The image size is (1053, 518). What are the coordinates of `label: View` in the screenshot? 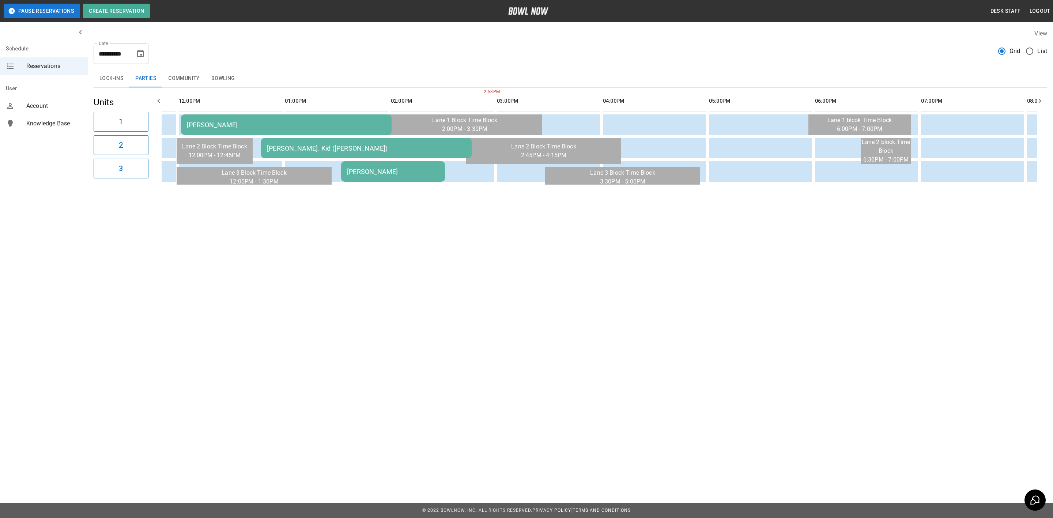 It's located at (1041, 33).